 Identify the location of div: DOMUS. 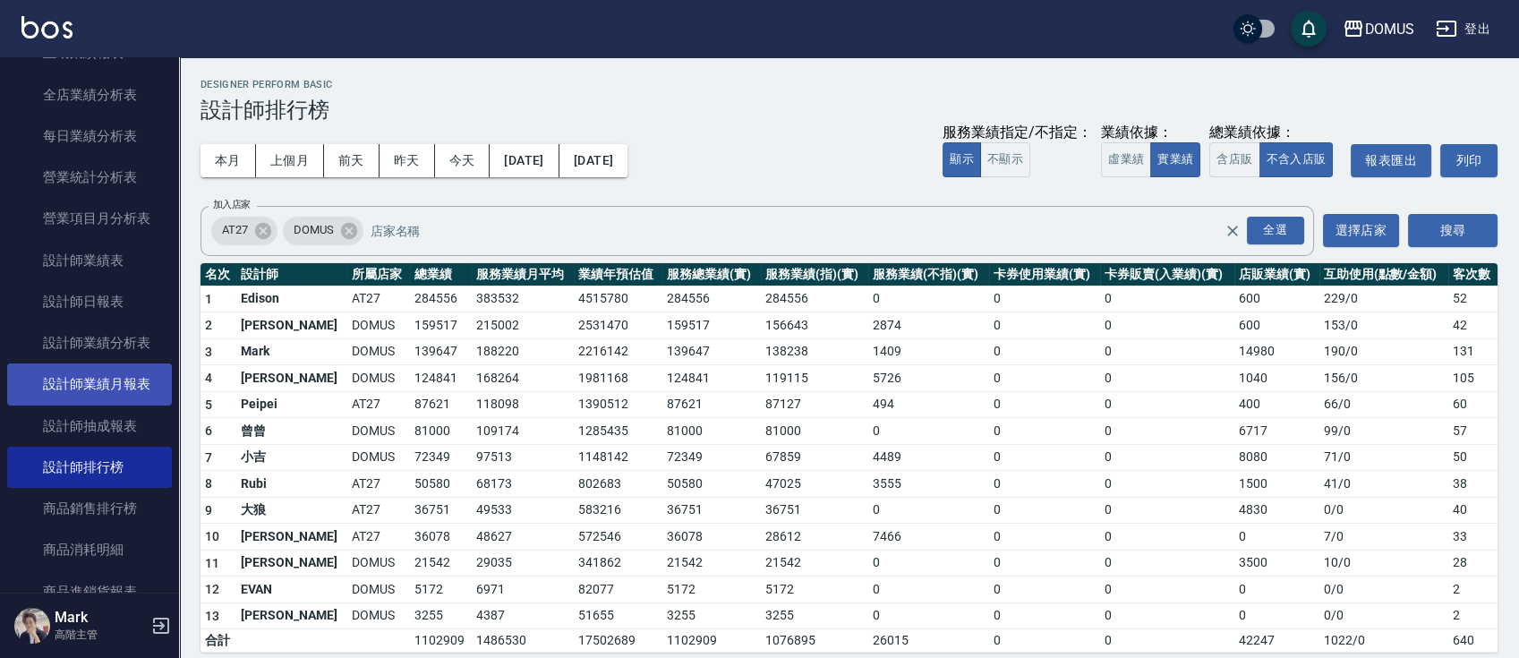
(323, 231).